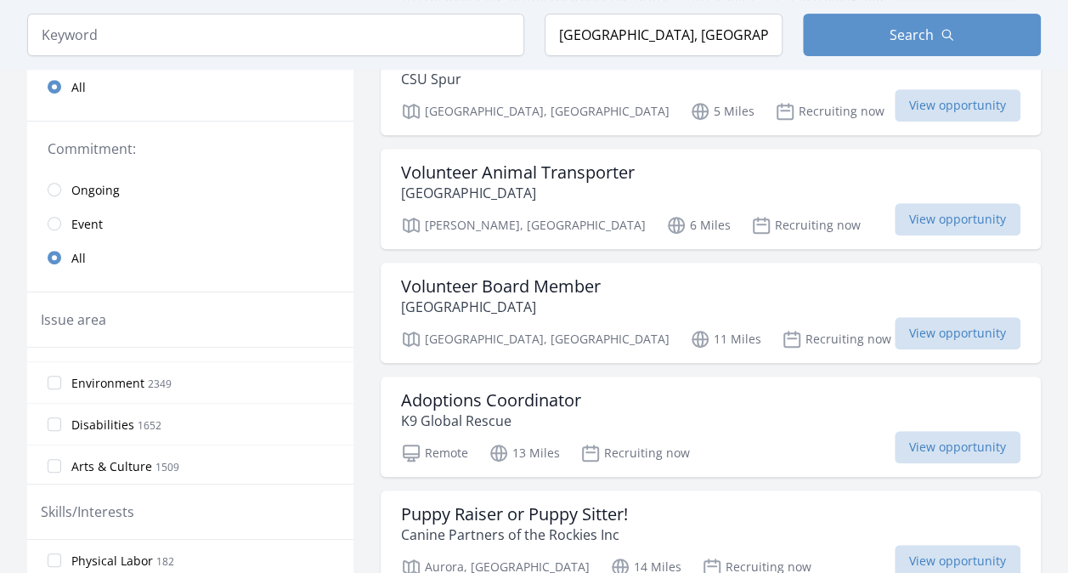 Image resolution: width=1068 pixels, height=573 pixels. I want to click on h3: Puppy Raiser or Puppy Sitter!, so click(514, 514).